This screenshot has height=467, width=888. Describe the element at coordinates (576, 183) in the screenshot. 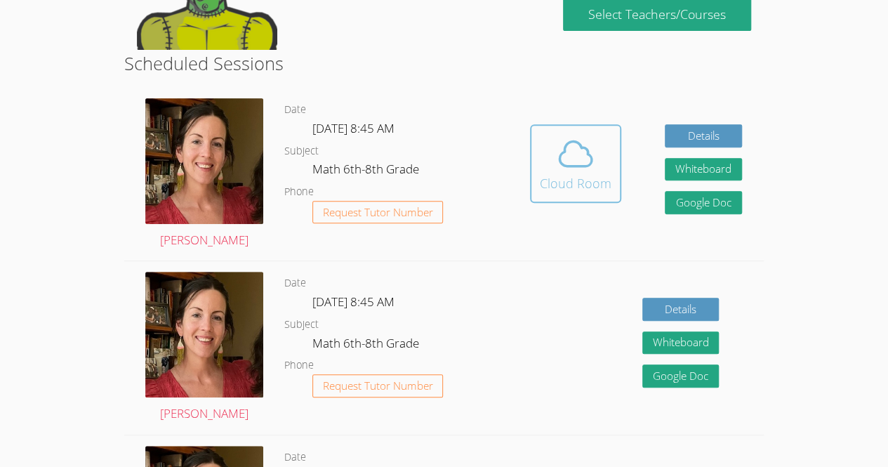

I see `div: Cloud Room` at that location.